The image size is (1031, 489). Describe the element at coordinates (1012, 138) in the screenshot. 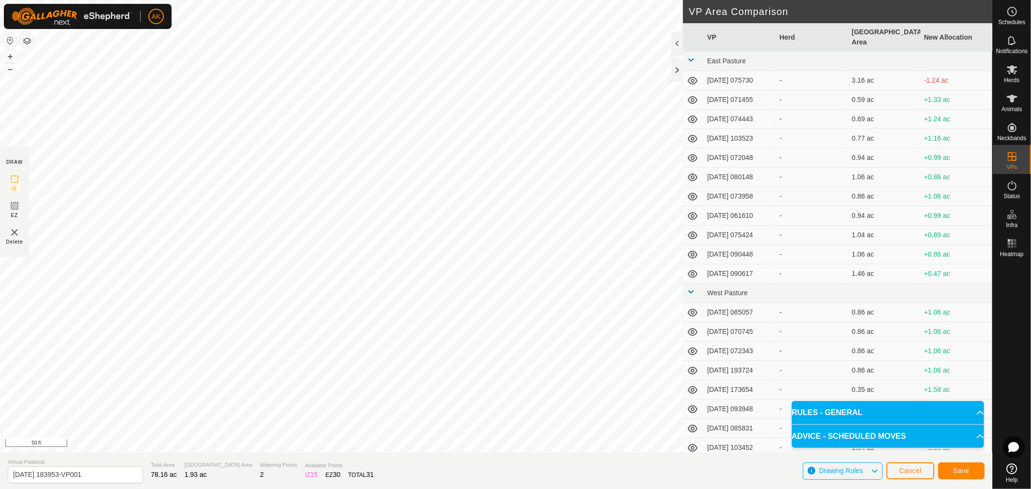

I see `span: Neckbands` at that location.